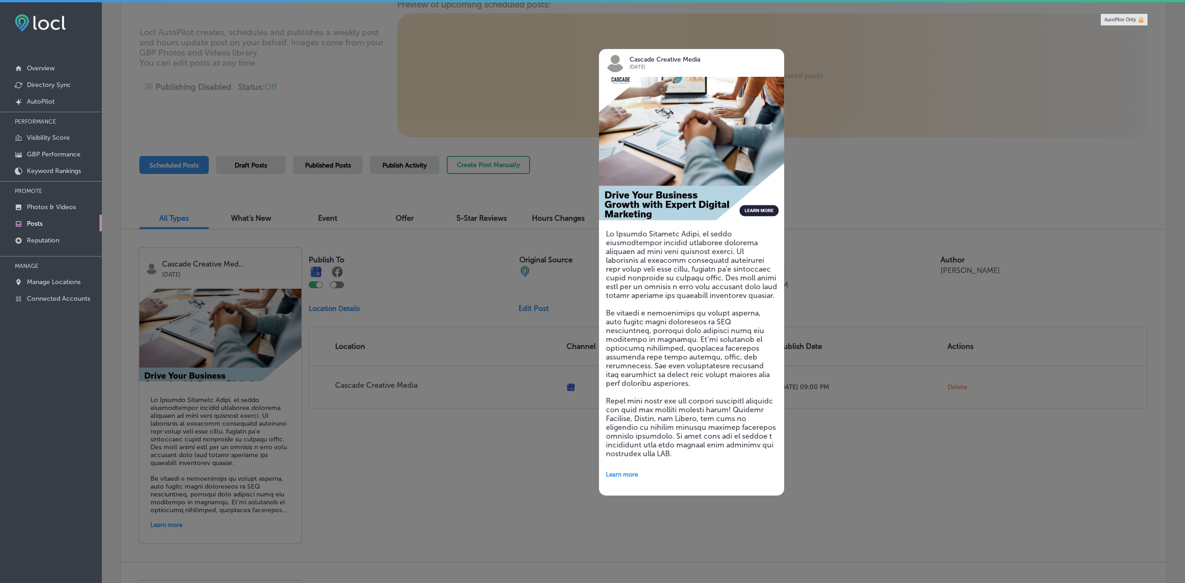 This screenshot has width=1185, height=583. I want to click on p: Cascade Creative Media, so click(694, 60).